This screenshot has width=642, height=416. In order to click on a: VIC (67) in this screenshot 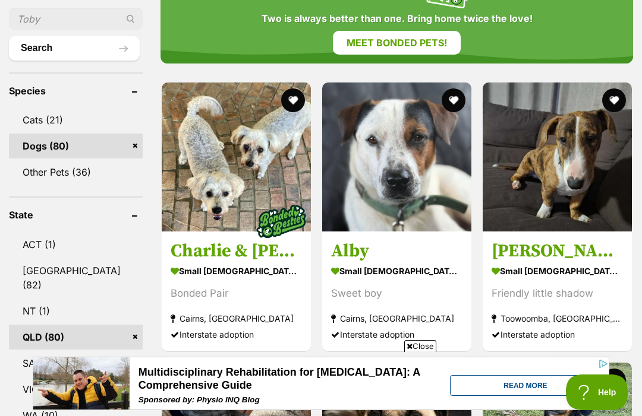, I will do `click(75, 390)`.